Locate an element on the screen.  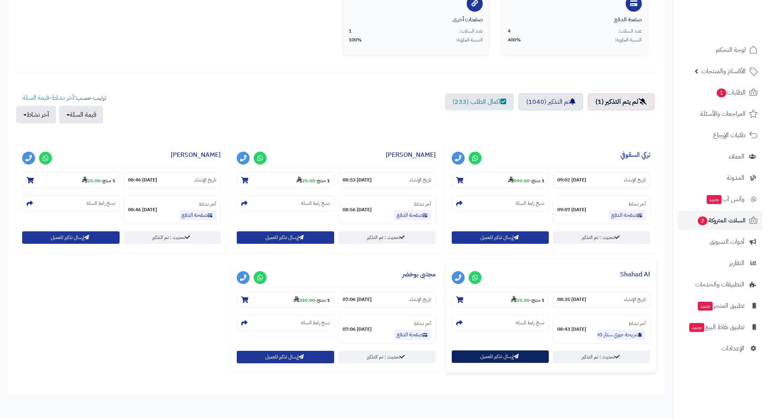
section: 1 منتج-349.00 is located at coordinates (285, 300).